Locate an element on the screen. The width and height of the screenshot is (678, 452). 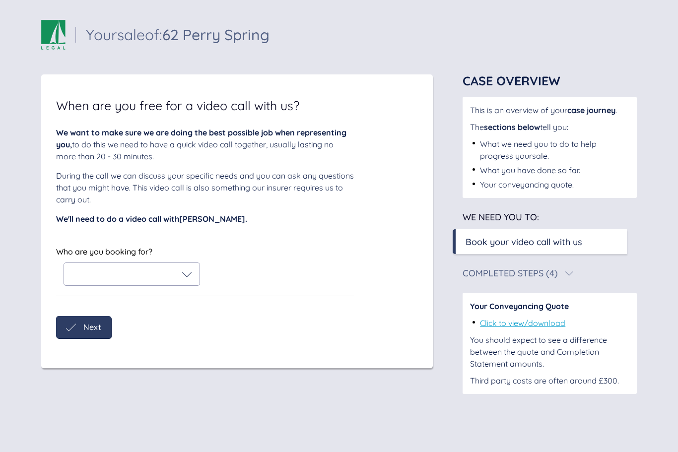
div: Your conveyancing quote. is located at coordinates (526, 185).